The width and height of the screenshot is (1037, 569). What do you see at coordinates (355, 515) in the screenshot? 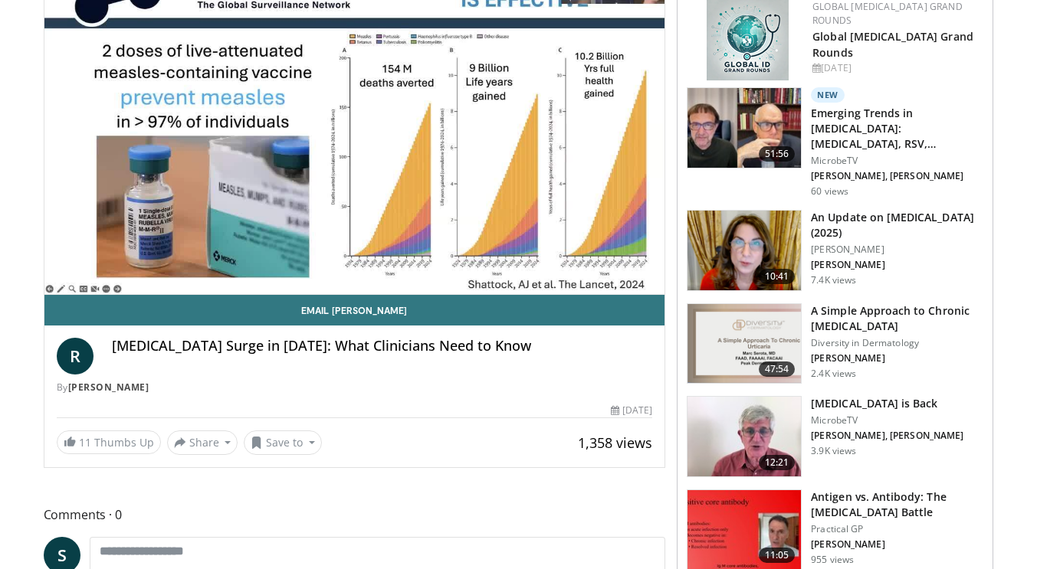
I see `span: Comments 0` at bounding box center [355, 515].